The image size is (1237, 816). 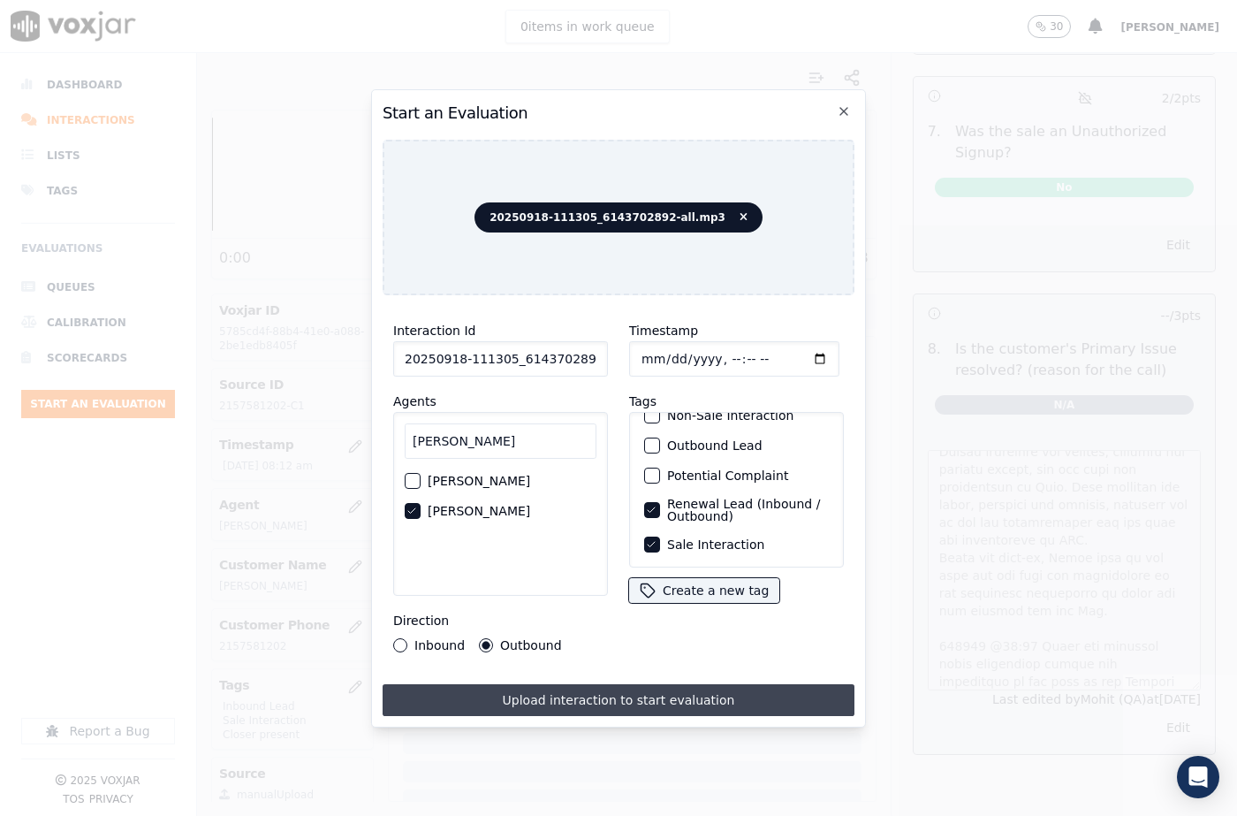 What do you see at coordinates (730, 415) in the screenshot?
I see `label: Non-Sale Interaction` at bounding box center [730, 415].